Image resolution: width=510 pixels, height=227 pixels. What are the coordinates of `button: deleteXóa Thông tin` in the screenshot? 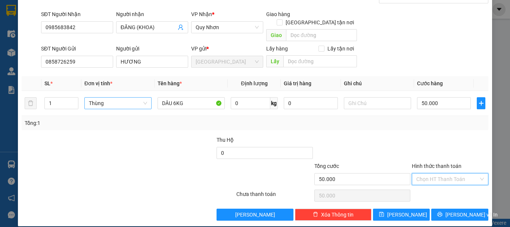 It's located at (333, 214).